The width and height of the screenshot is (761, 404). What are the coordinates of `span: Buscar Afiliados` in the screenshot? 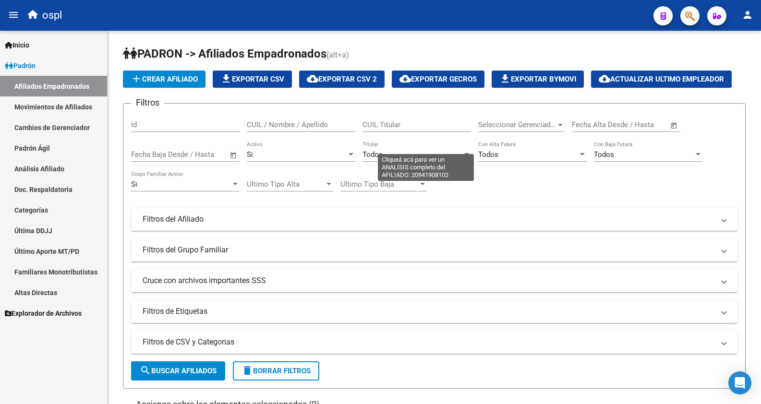 It's located at (178, 371).